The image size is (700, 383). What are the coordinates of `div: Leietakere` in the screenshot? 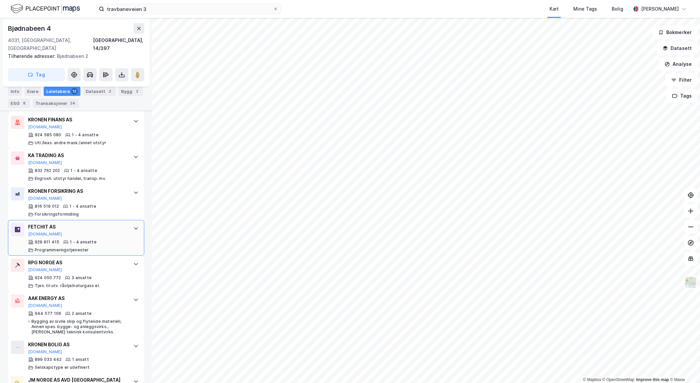 It's located at (62, 91).